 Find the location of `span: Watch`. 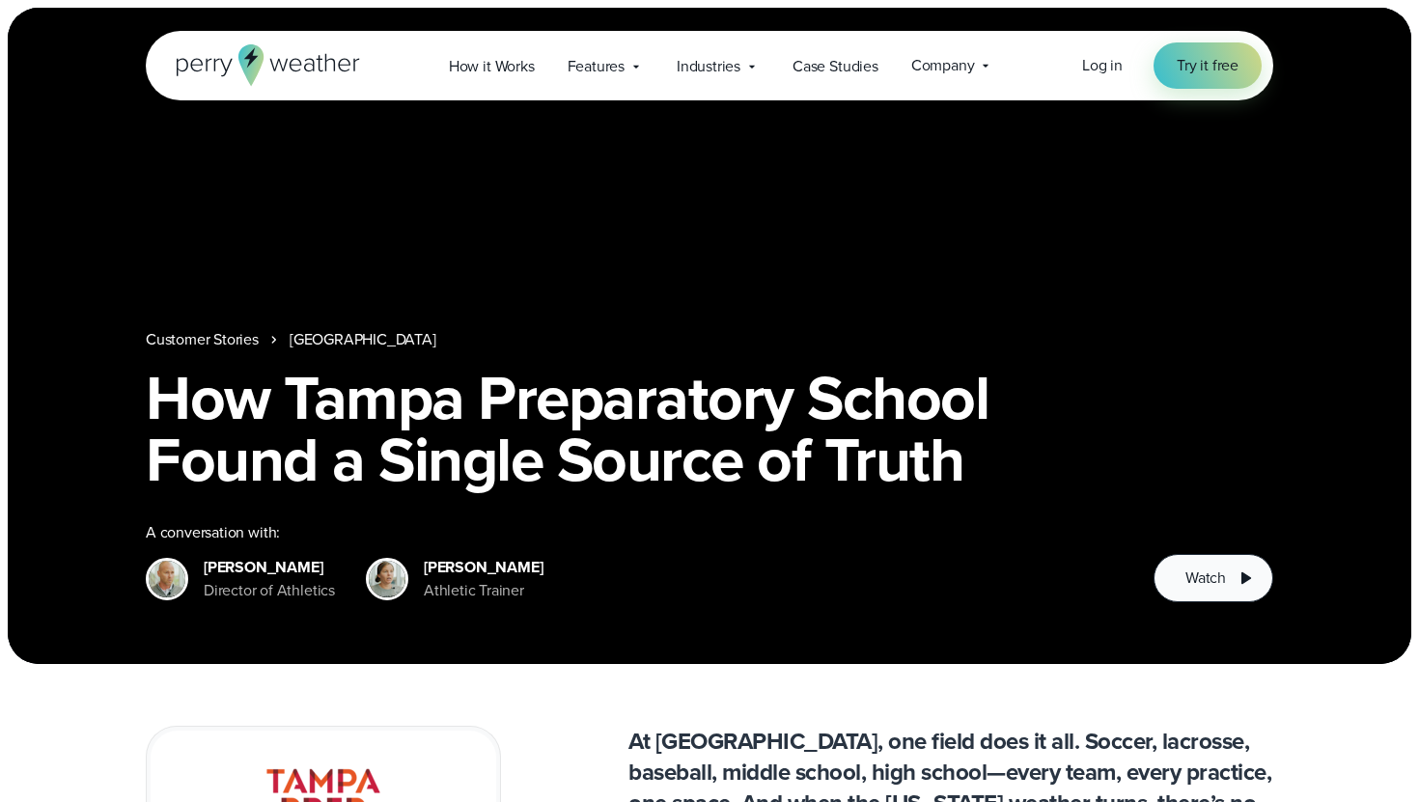

span: Watch is located at coordinates (1206, 578).